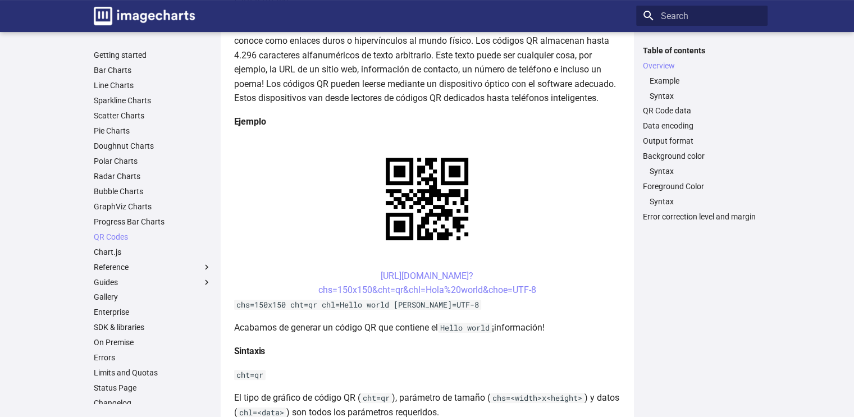 This screenshot has height=417, width=854. What do you see at coordinates (702, 156) in the screenshot?
I see `a: Background color` at bounding box center [702, 156].